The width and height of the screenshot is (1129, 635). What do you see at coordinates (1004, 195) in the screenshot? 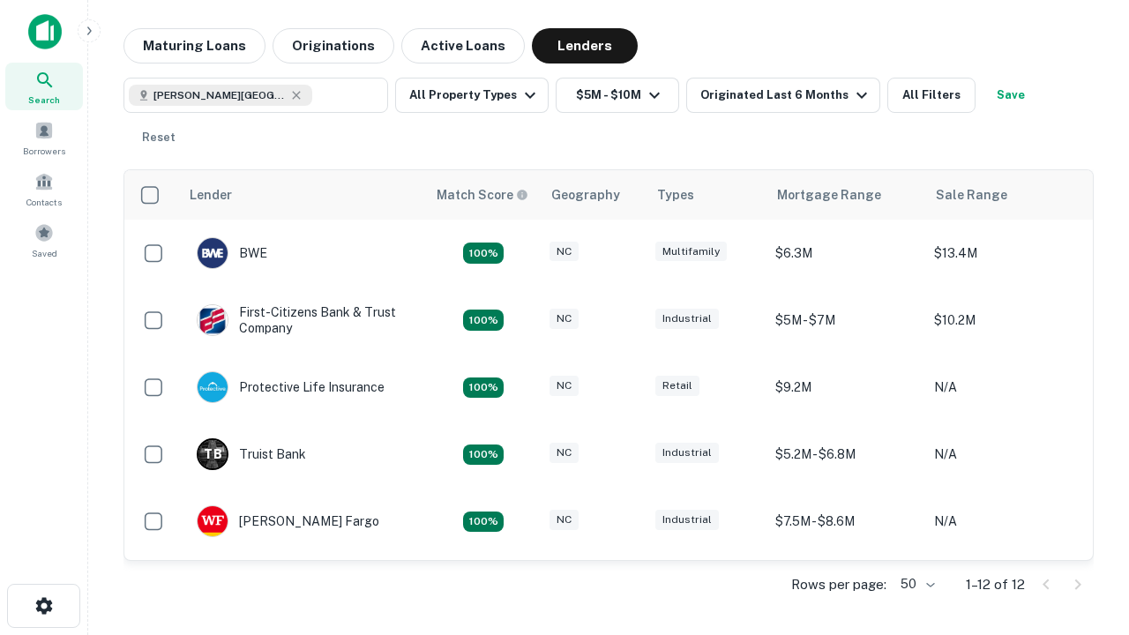
I see `th: Sale Range` at bounding box center [1004, 195].